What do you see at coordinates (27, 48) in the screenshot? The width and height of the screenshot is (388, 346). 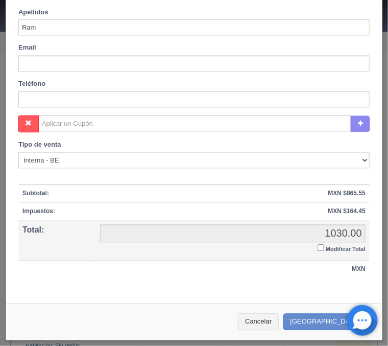 I see `label: Email` at bounding box center [27, 48].